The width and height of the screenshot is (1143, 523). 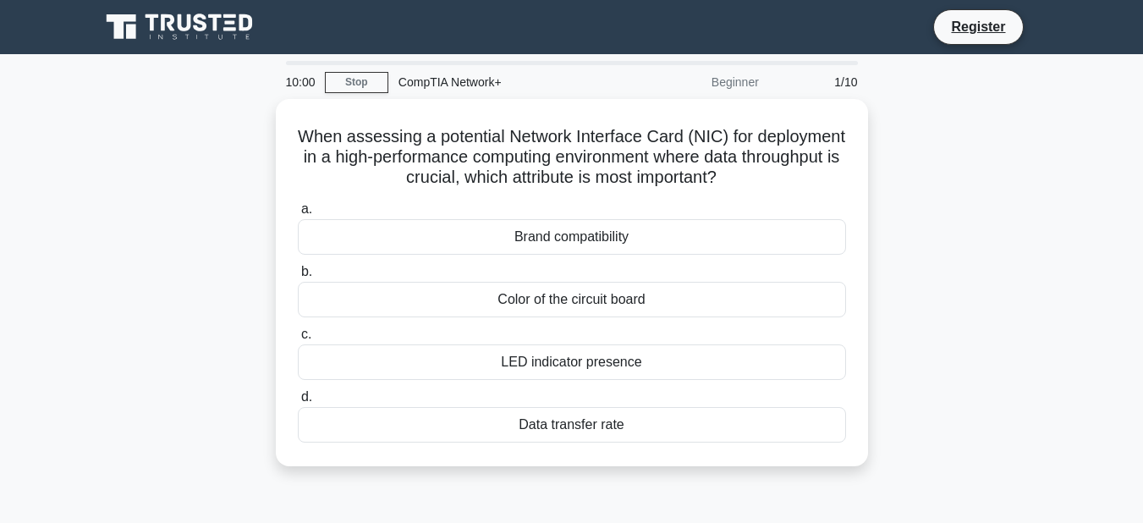 What do you see at coordinates (572, 362) in the screenshot?
I see `div: LED indicator presence` at bounding box center [572, 362].